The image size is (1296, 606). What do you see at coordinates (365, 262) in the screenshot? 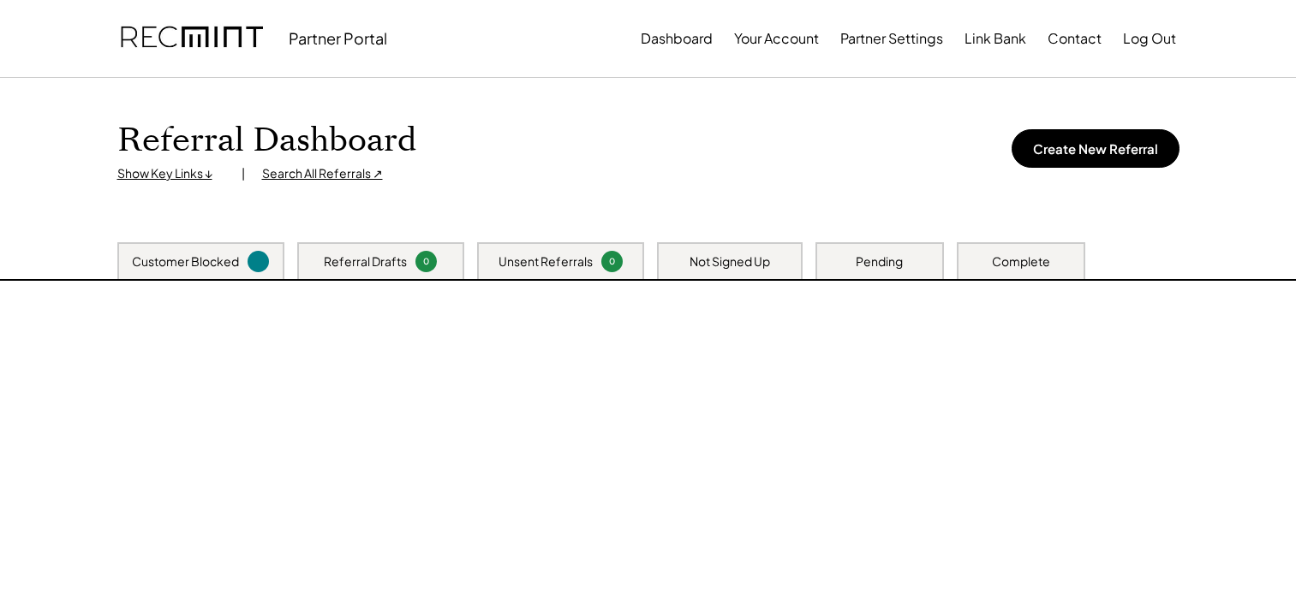
I see `div: Referral Drafts` at bounding box center [365, 262].